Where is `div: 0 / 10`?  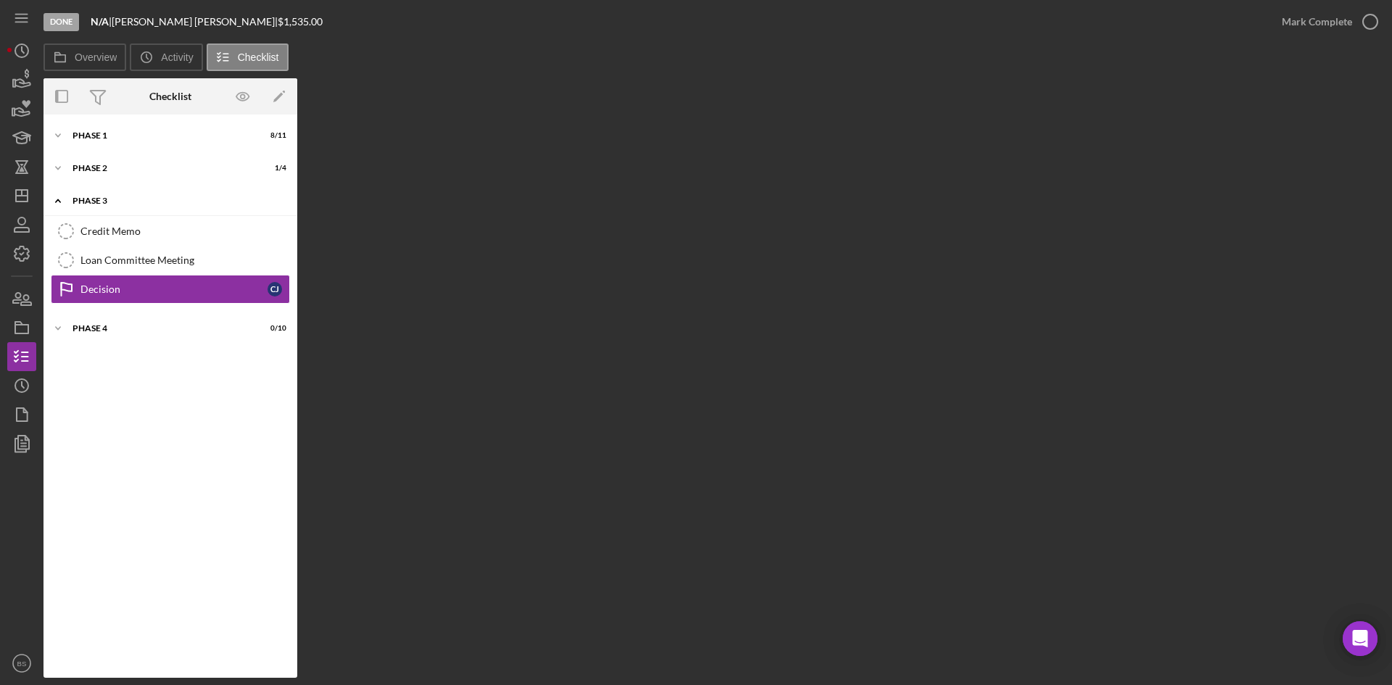 div: 0 / 10 is located at coordinates (273, 328).